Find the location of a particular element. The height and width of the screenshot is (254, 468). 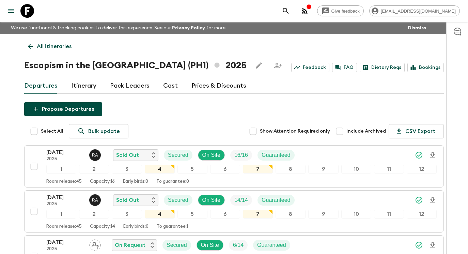

p: Bulk update is located at coordinates (104, 131).